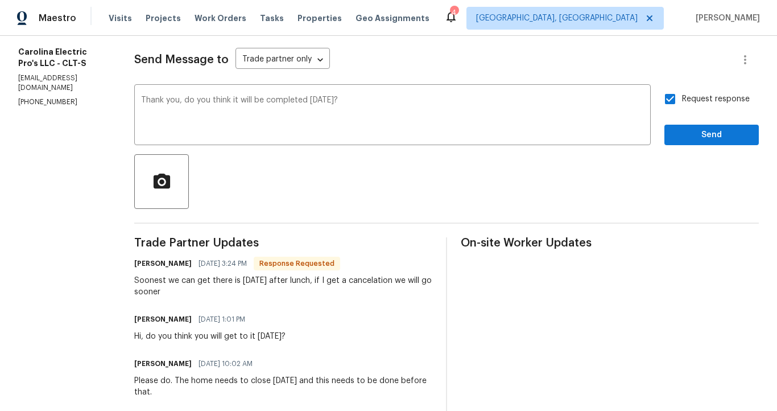 The height and width of the screenshot is (411, 777). I want to click on span: Send, so click(712, 135).